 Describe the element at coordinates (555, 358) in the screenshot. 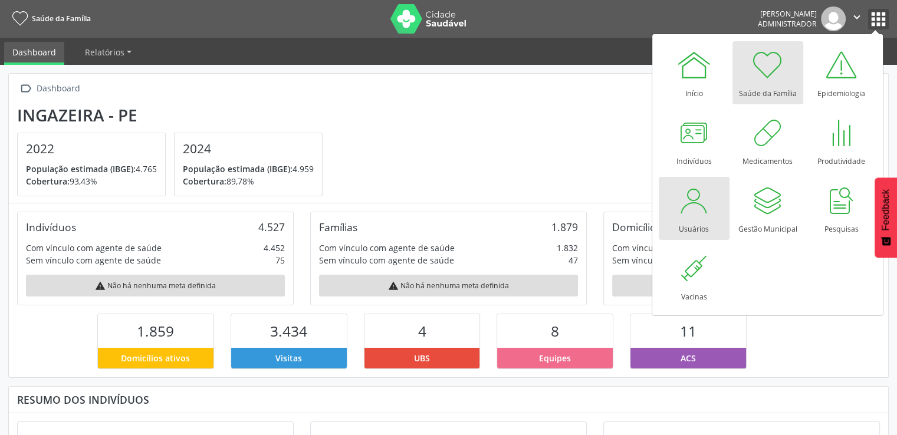

I see `span: Equipes` at that location.